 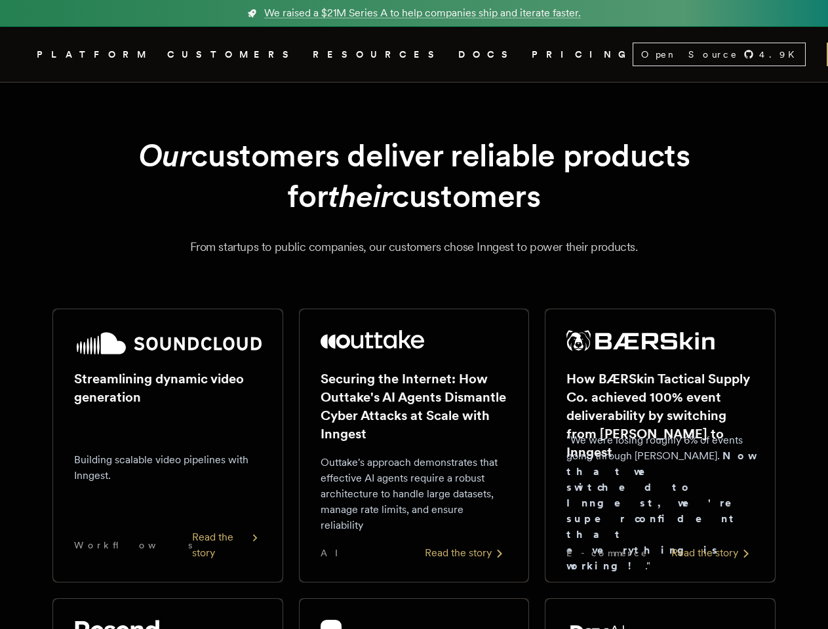 I want to click on a: Outtake logoSecuring the Internet: How Outtake's AI Agents Dismantle Cyber Attacks at Scale with ..., so click(x=414, y=446).